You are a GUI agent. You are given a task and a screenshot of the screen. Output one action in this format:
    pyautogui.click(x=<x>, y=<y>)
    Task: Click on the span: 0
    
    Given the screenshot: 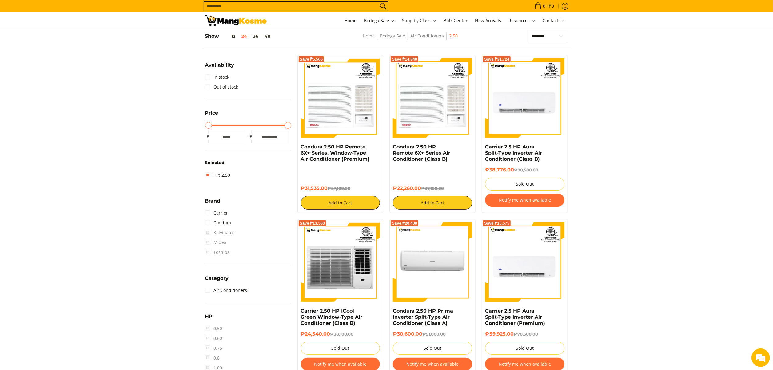 What is the action you would take?
    pyautogui.click(x=545, y=6)
    